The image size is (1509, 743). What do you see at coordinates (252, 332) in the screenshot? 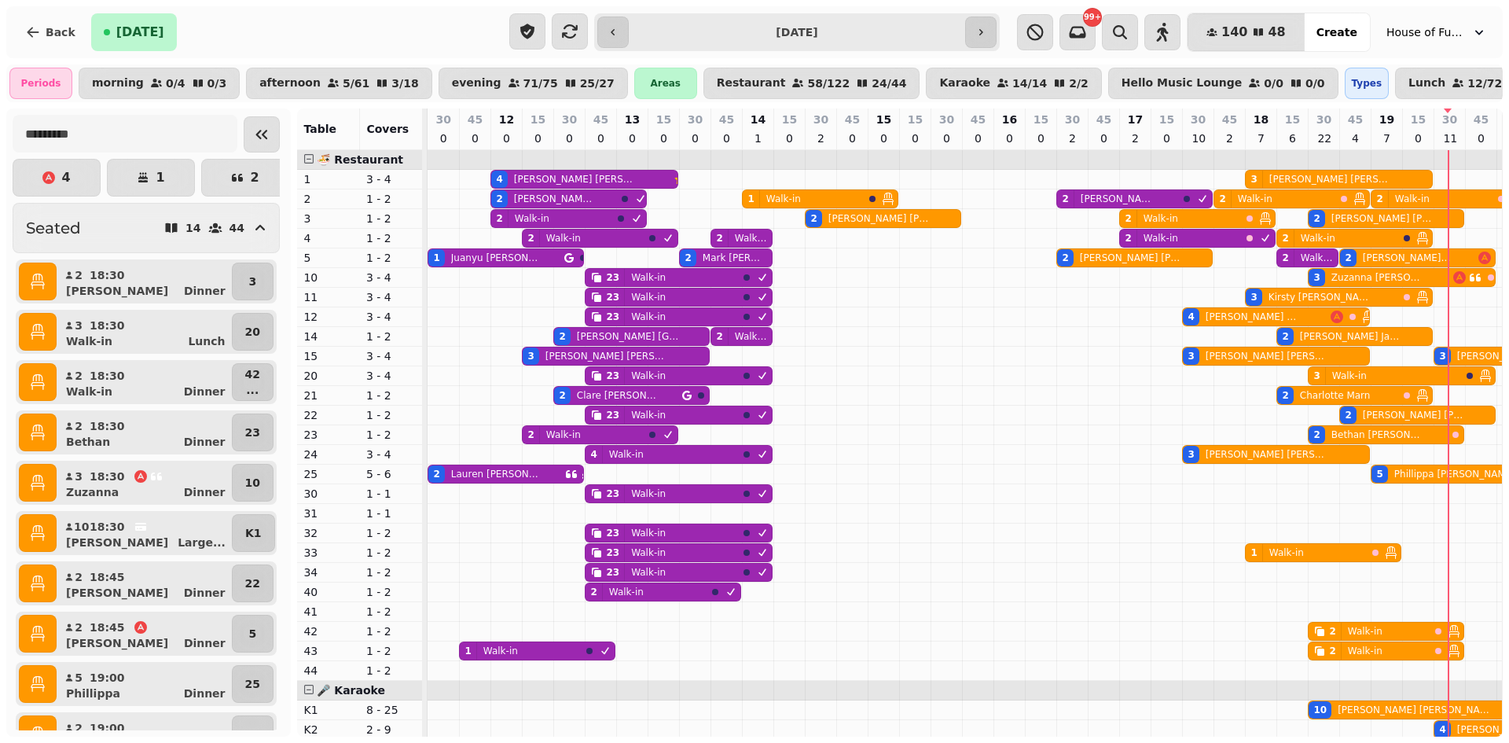
I see `p: 20` at bounding box center [252, 332].